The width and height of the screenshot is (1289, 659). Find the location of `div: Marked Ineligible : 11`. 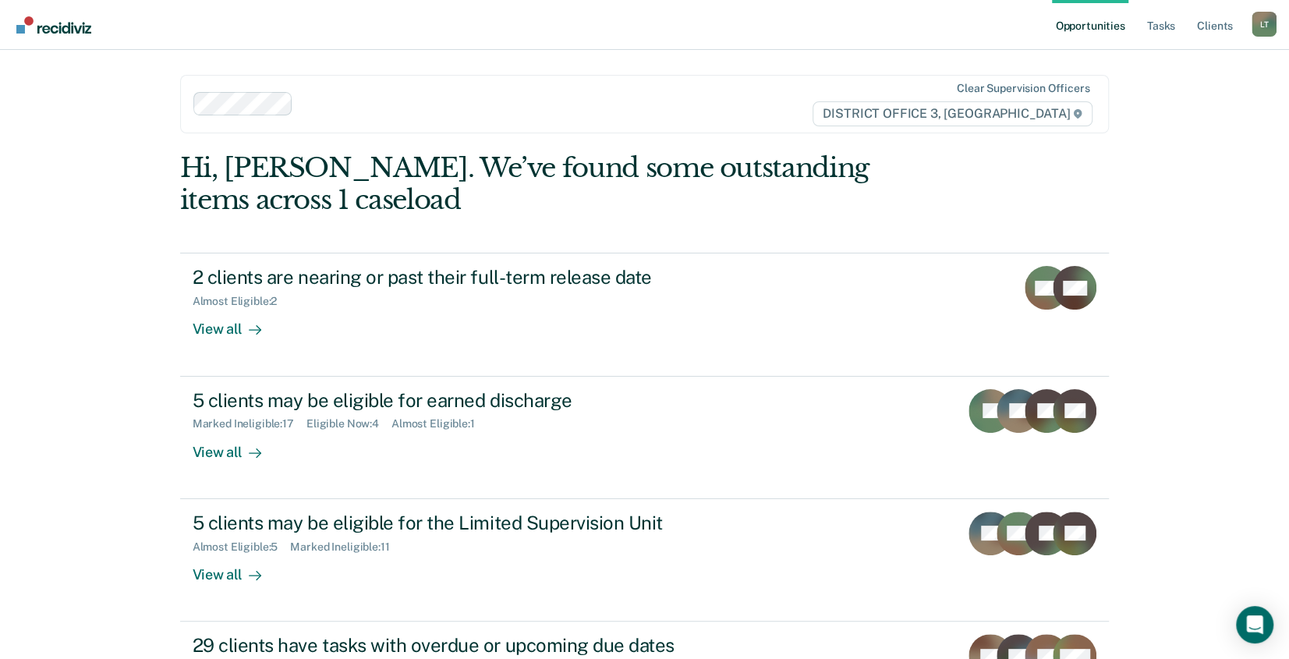

div: Marked Ineligible : 11 is located at coordinates (345, 547).